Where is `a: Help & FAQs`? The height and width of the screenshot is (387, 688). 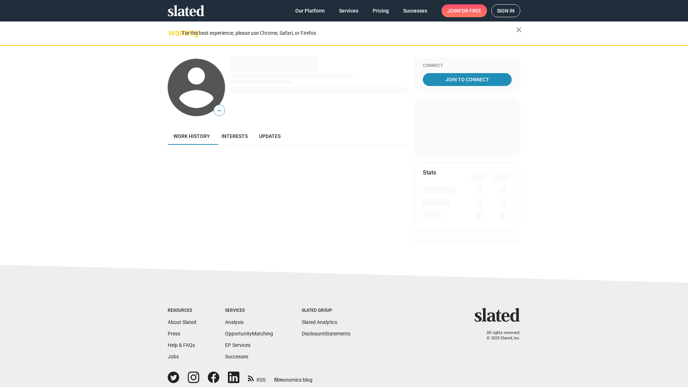 a: Help & FAQs is located at coordinates (181, 345).